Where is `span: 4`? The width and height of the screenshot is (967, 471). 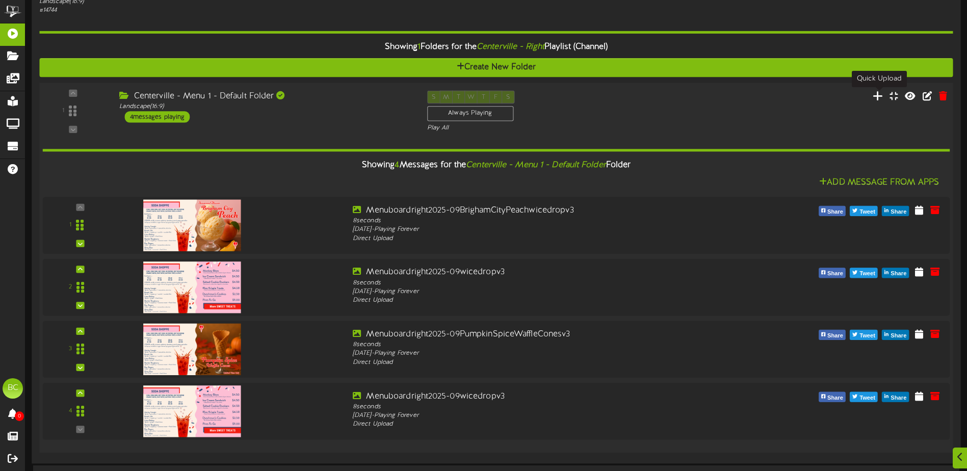
span: 4 is located at coordinates (396, 165).